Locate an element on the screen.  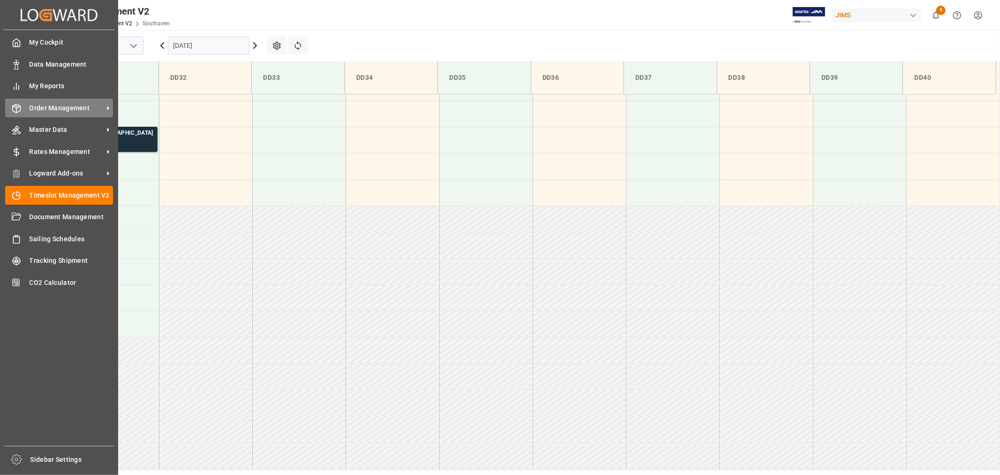
button: JIMS is located at coordinates (879, 15).